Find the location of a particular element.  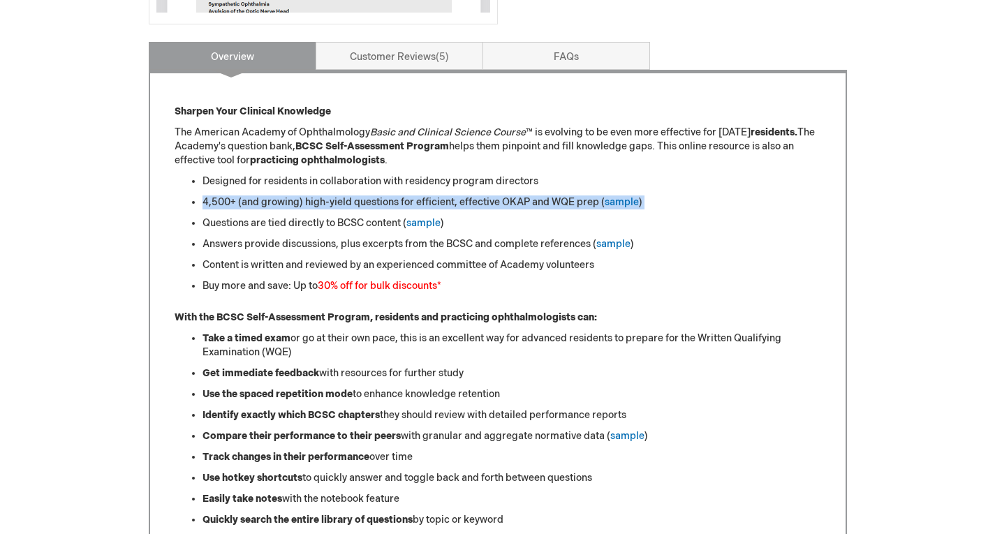

strong: residents. is located at coordinates (774, 132).